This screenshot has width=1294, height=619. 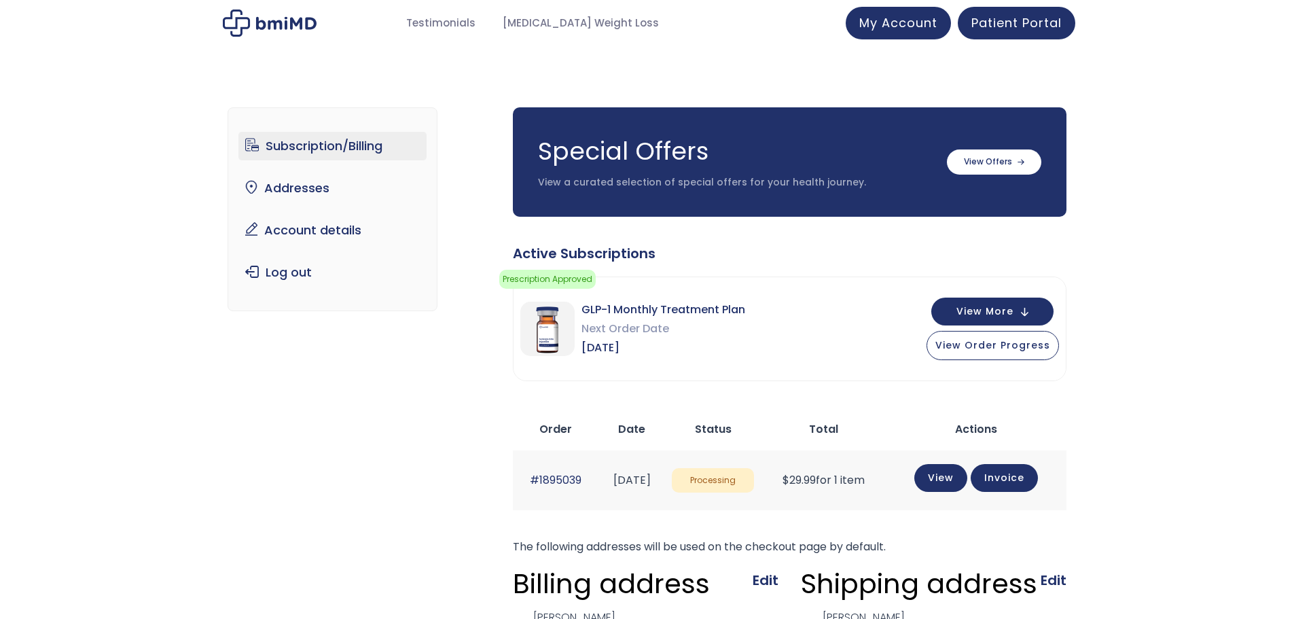 What do you see at coordinates (332, 272) in the screenshot?
I see `a: Log out` at bounding box center [332, 272].